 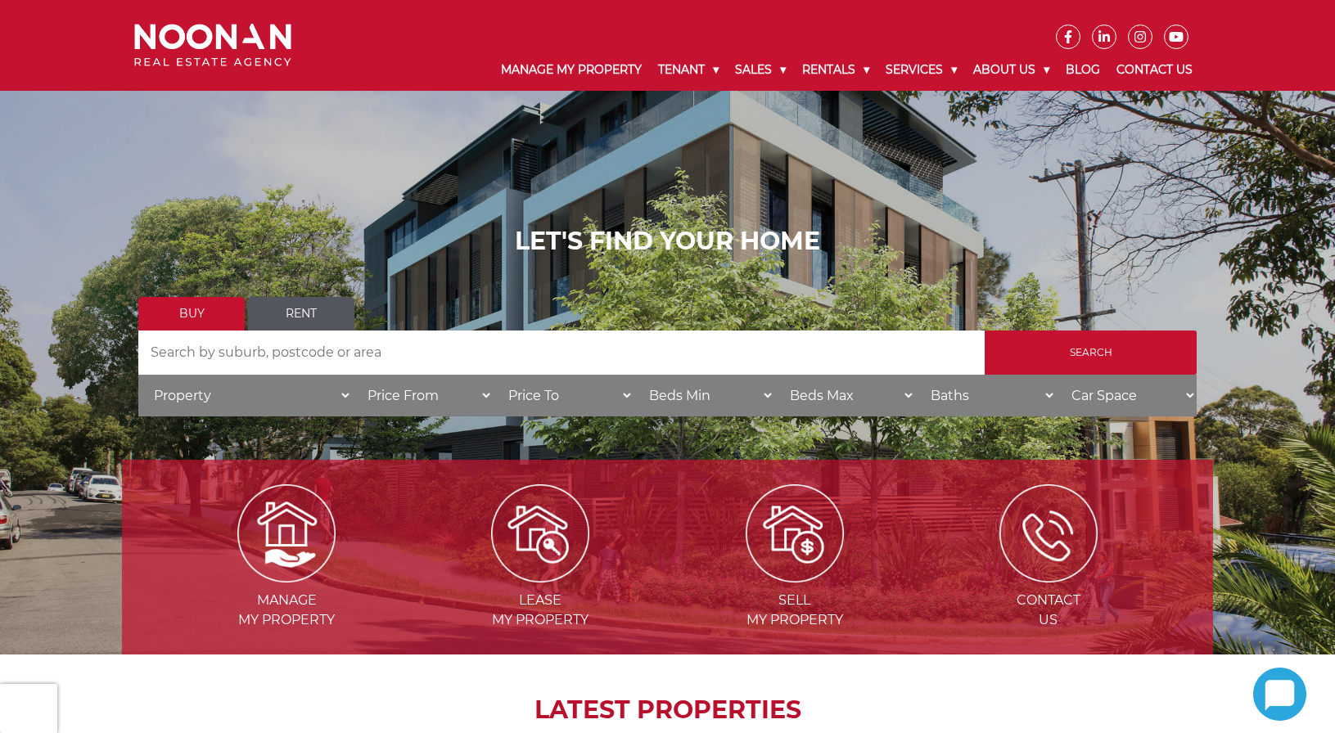 What do you see at coordinates (795, 576) in the screenshot?
I see `a: Sellmy Property` at bounding box center [795, 576].